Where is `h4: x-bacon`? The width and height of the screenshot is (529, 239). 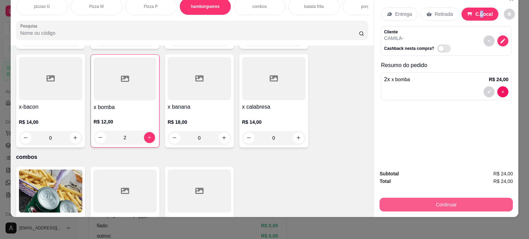 h4: x-bacon is located at coordinates (51, 107).